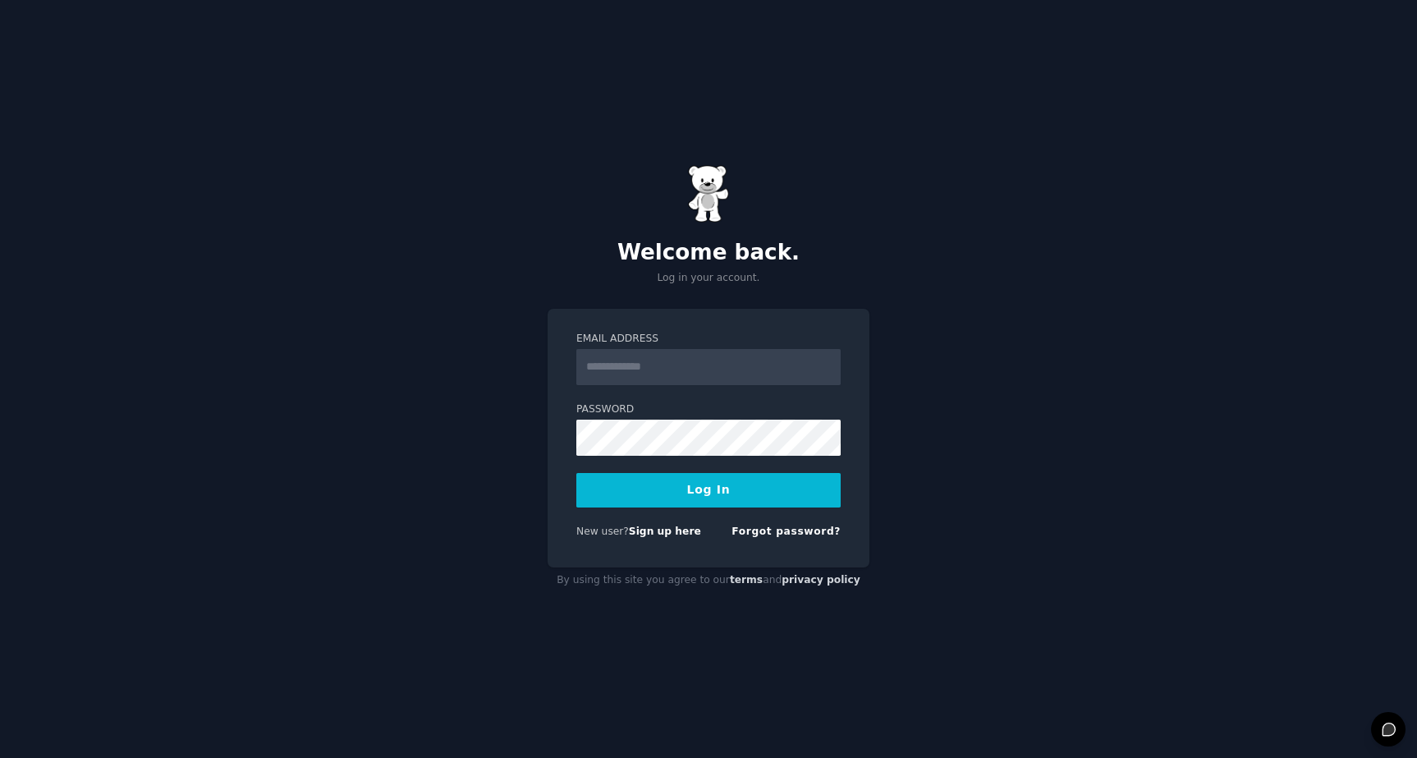  Describe the element at coordinates (786, 531) in the screenshot. I see `a: Forgot password?` at that location.